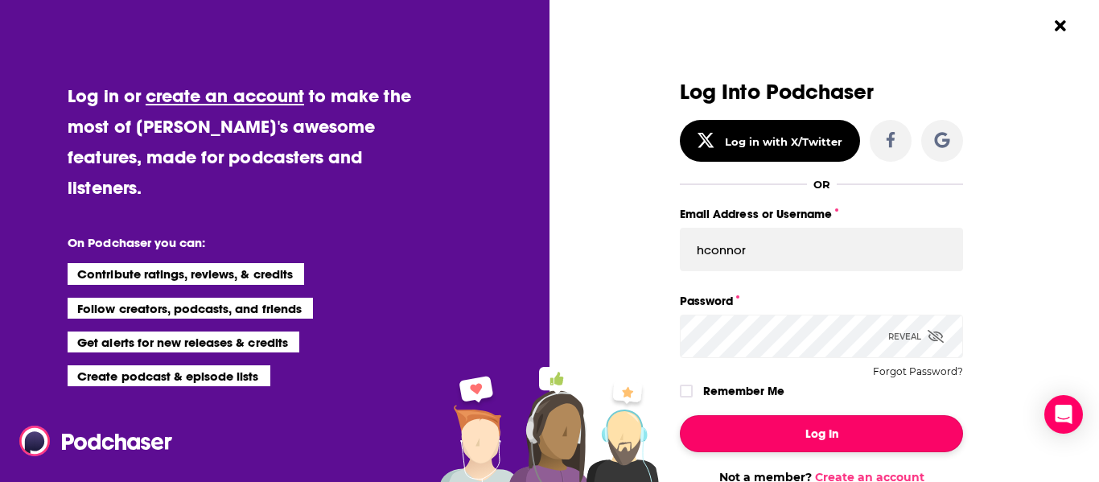  What do you see at coordinates (822, 214) in the screenshot?
I see `label: Email Address or Username` at bounding box center [822, 214].